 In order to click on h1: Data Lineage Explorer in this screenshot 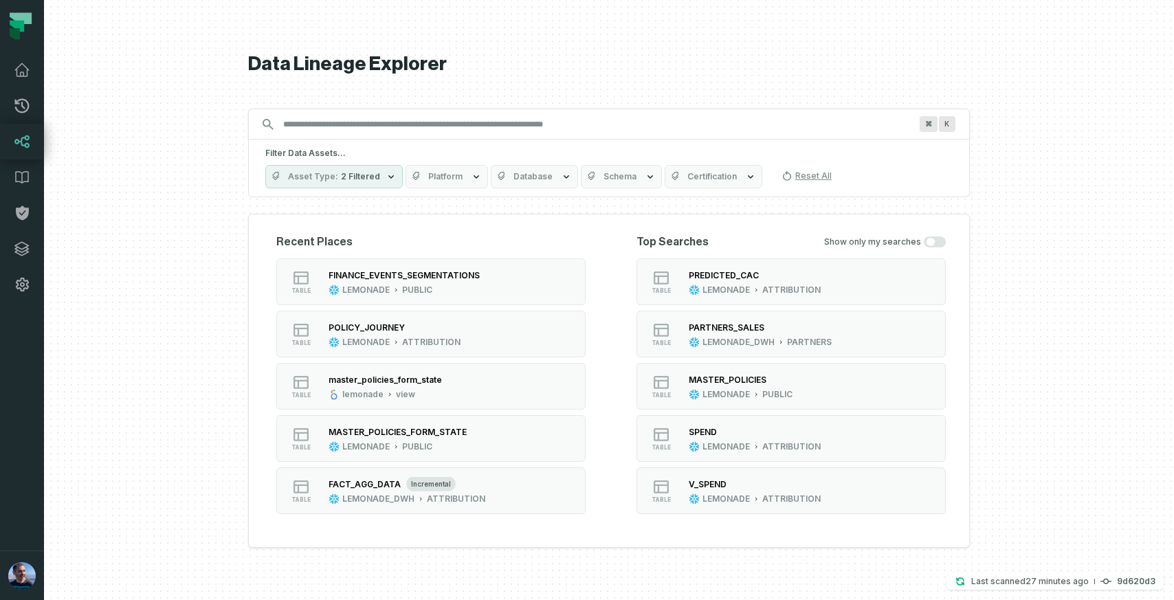, I will do `click(609, 64)`.